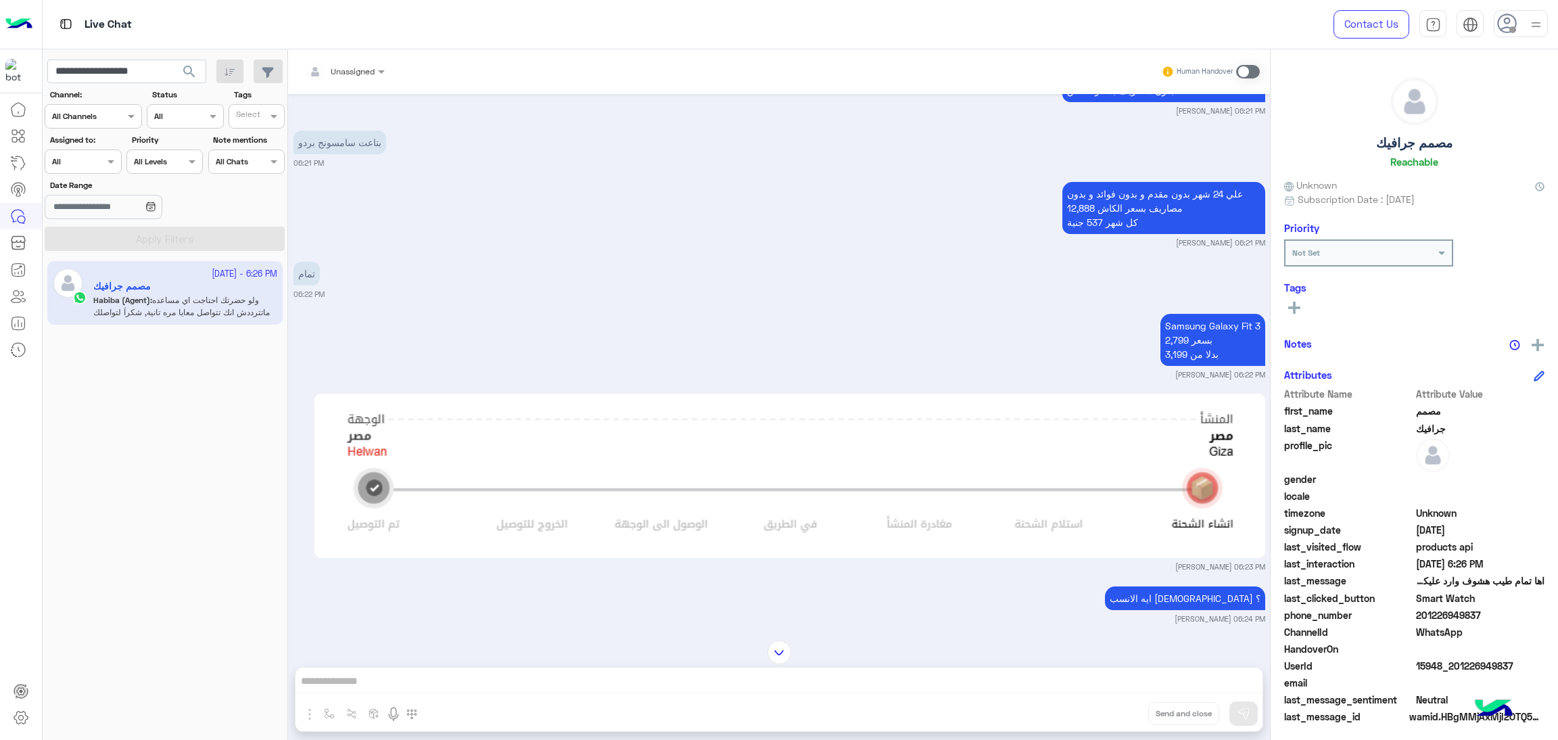  I want to click on span: 2025-10-14T15:26:12.557Z, so click(1480, 563).